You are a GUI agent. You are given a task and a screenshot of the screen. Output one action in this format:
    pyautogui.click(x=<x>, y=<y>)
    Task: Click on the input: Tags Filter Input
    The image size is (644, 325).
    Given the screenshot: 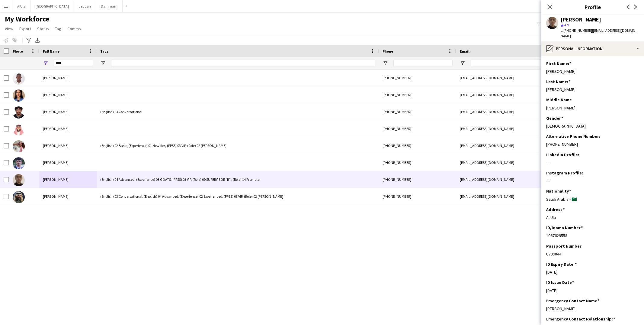 What is the action you would take?
    pyautogui.click(x=243, y=63)
    